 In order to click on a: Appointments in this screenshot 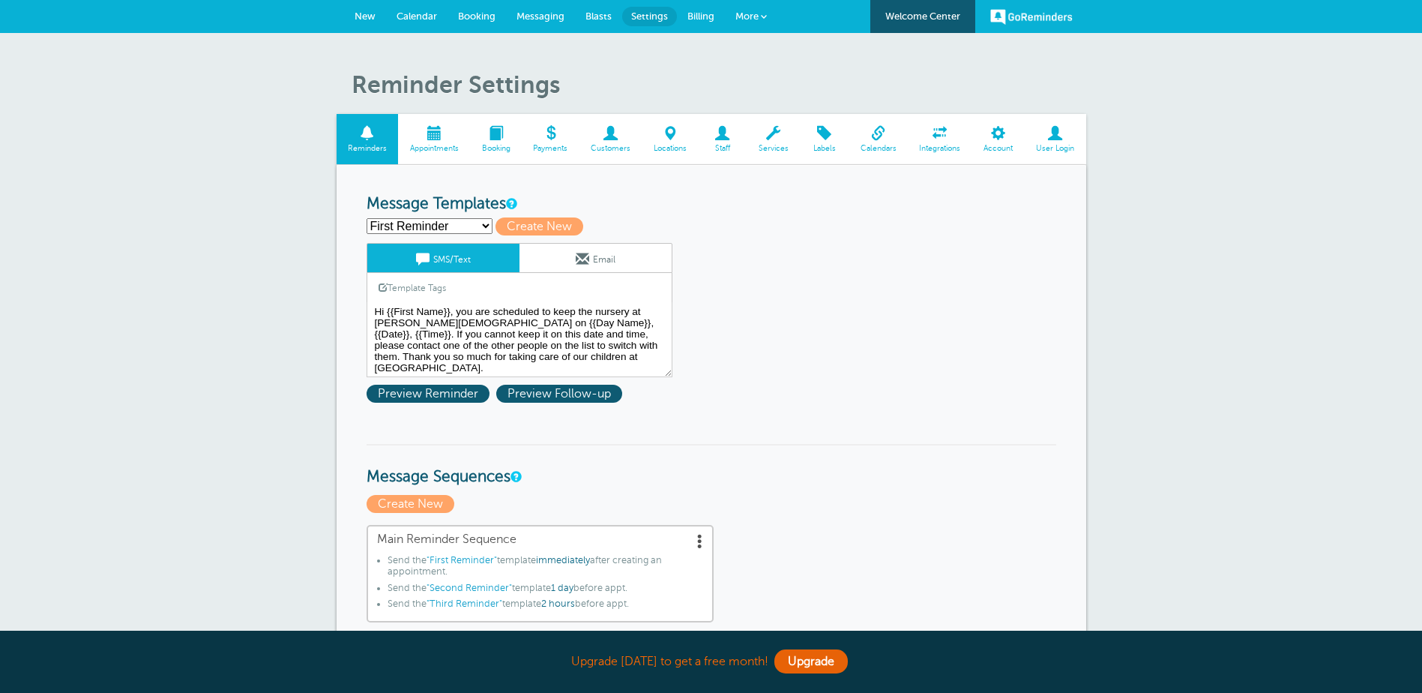, I will do `click(434, 139)`.